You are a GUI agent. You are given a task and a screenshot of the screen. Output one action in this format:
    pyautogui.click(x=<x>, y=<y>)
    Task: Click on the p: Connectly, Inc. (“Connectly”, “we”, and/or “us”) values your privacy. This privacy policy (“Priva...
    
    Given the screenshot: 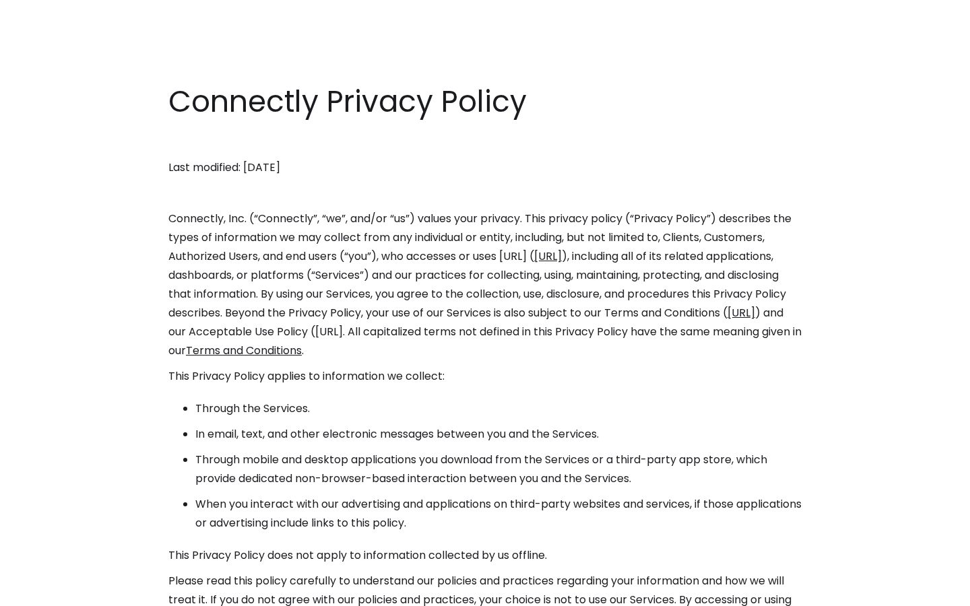 What is the action you would take?
    pyautogui.click(x=485, y=285)
    